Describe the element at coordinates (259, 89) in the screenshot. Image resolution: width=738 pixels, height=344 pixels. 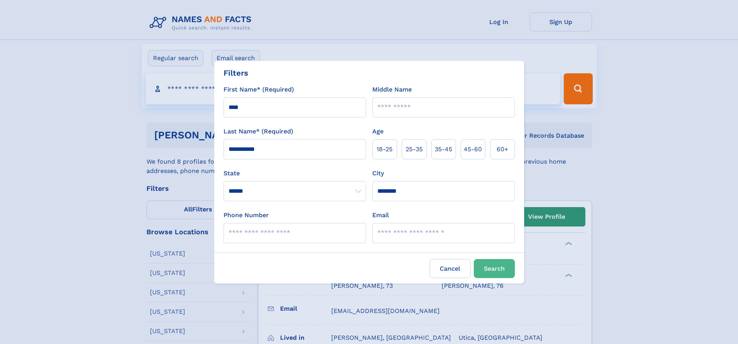
I see `label: First Name* (Required)` at that location.